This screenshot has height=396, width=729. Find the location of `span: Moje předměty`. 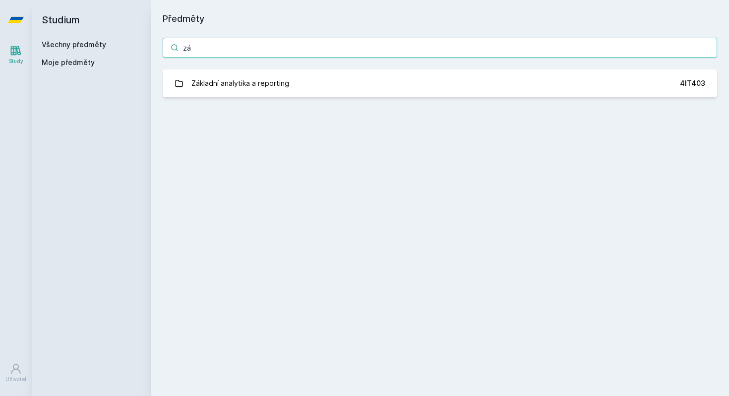

span: Moje předměty is located at coordinates (68, 62).